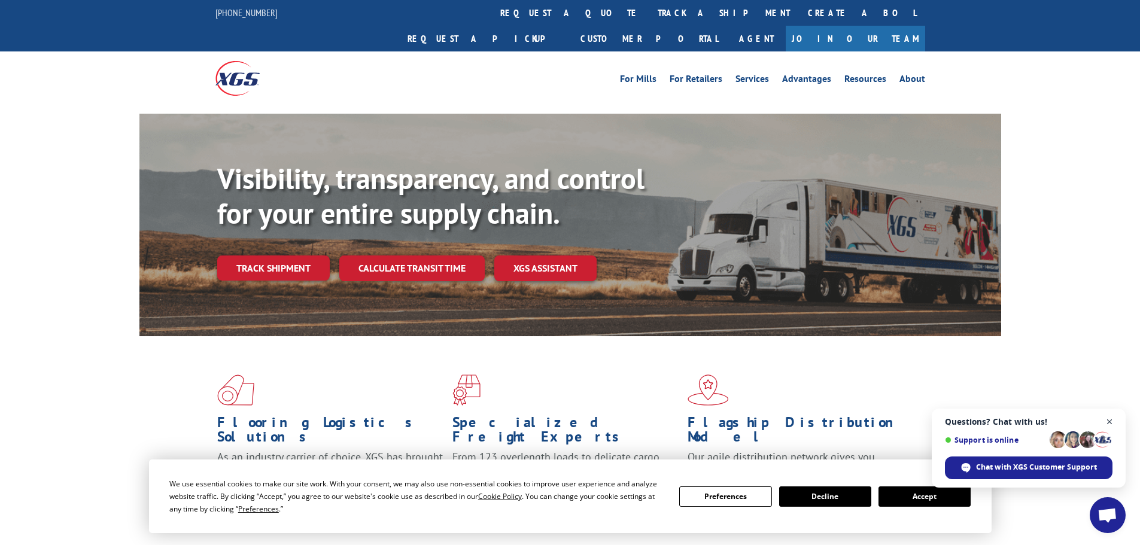  What do you see at coordinates (801, 433) in the screenshot?
I see `h1: Flagship Distribution Model` at bounding box center [801, 433].